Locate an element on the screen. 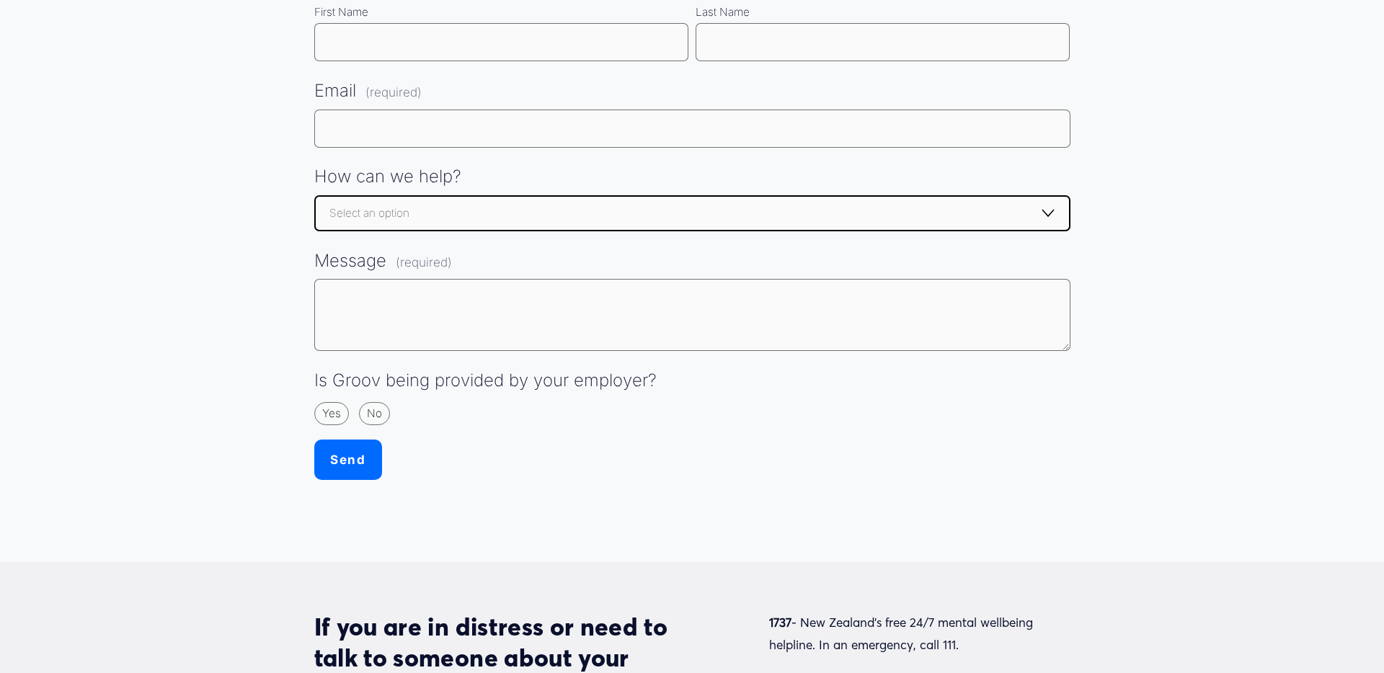  div: Last Name is located at coordinates (882, 13).